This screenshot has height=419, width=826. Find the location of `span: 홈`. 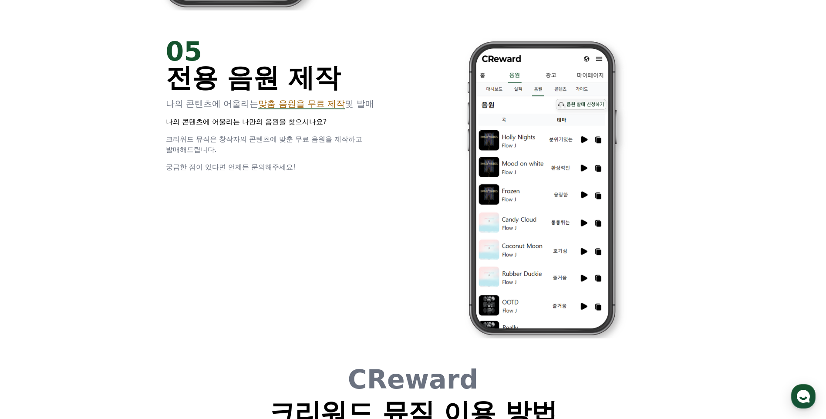

span: 홈 is located at coordinates (30, 293).